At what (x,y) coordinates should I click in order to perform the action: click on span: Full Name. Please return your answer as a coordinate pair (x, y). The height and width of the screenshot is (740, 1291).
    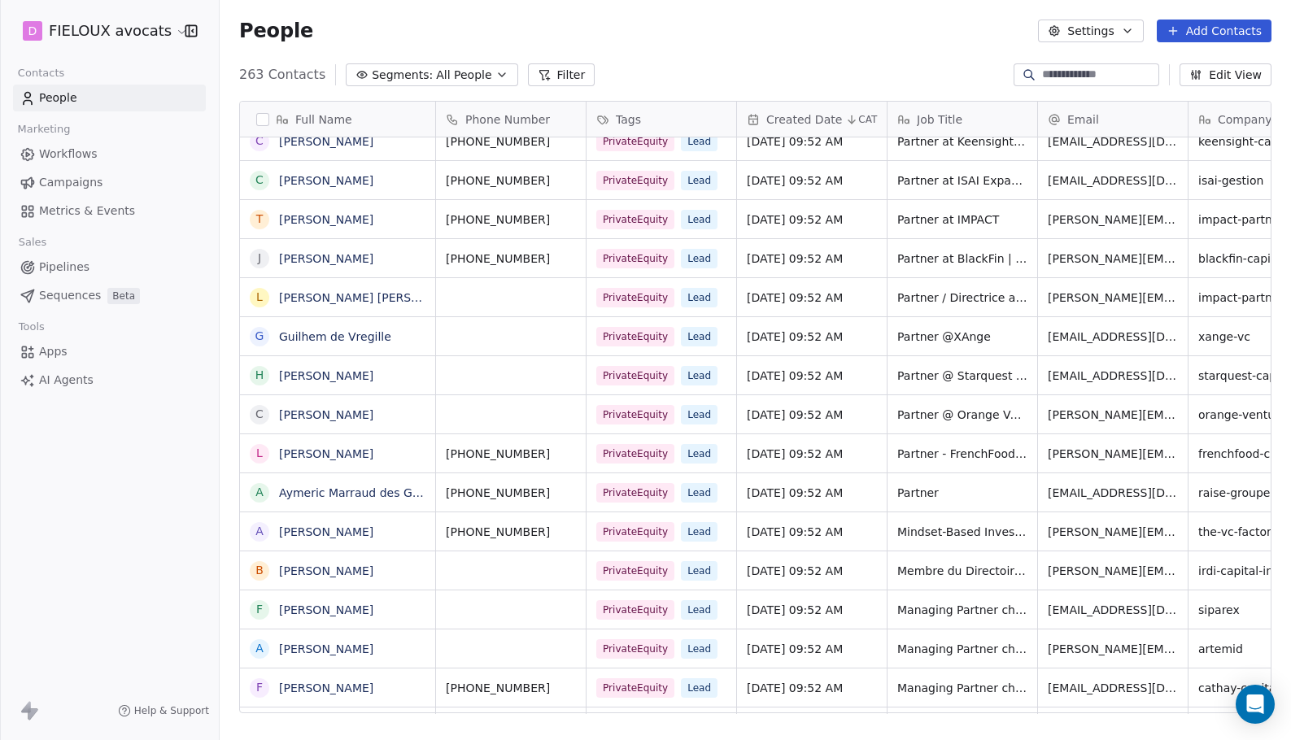
    Looking at the image, I should click on (324, 120).